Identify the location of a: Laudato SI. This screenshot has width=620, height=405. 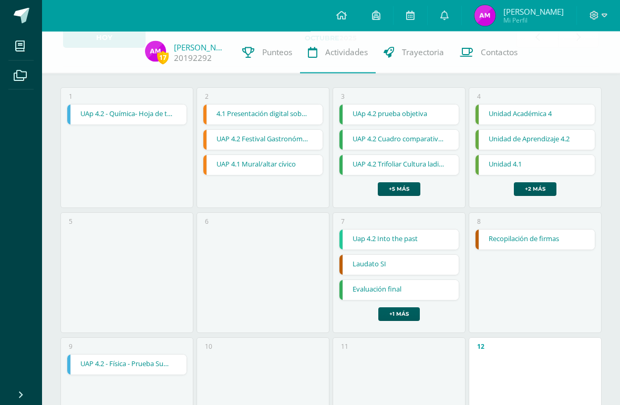
(399, 265).